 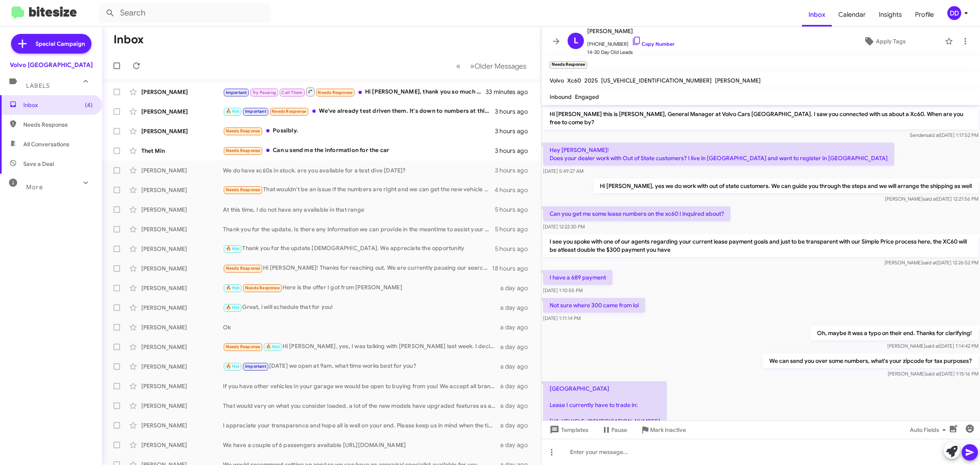 What do you see at coordinates (264, 92) in the screenshot?
I see `span: Try Pausing` at bounding box center [264, 92].